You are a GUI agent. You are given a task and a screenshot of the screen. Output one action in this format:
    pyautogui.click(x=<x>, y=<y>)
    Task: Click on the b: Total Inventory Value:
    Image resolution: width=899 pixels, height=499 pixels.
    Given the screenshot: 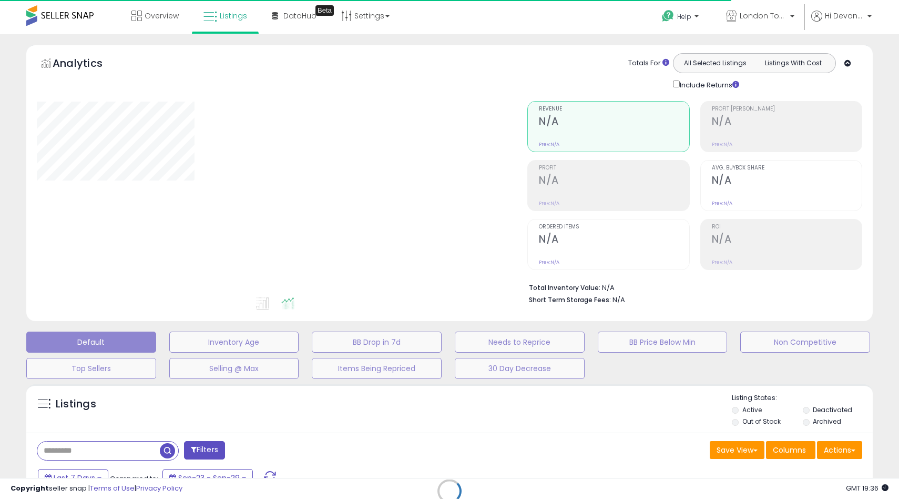 What is the action you would take?
    pyautogui.click(x=565, y=287)
    